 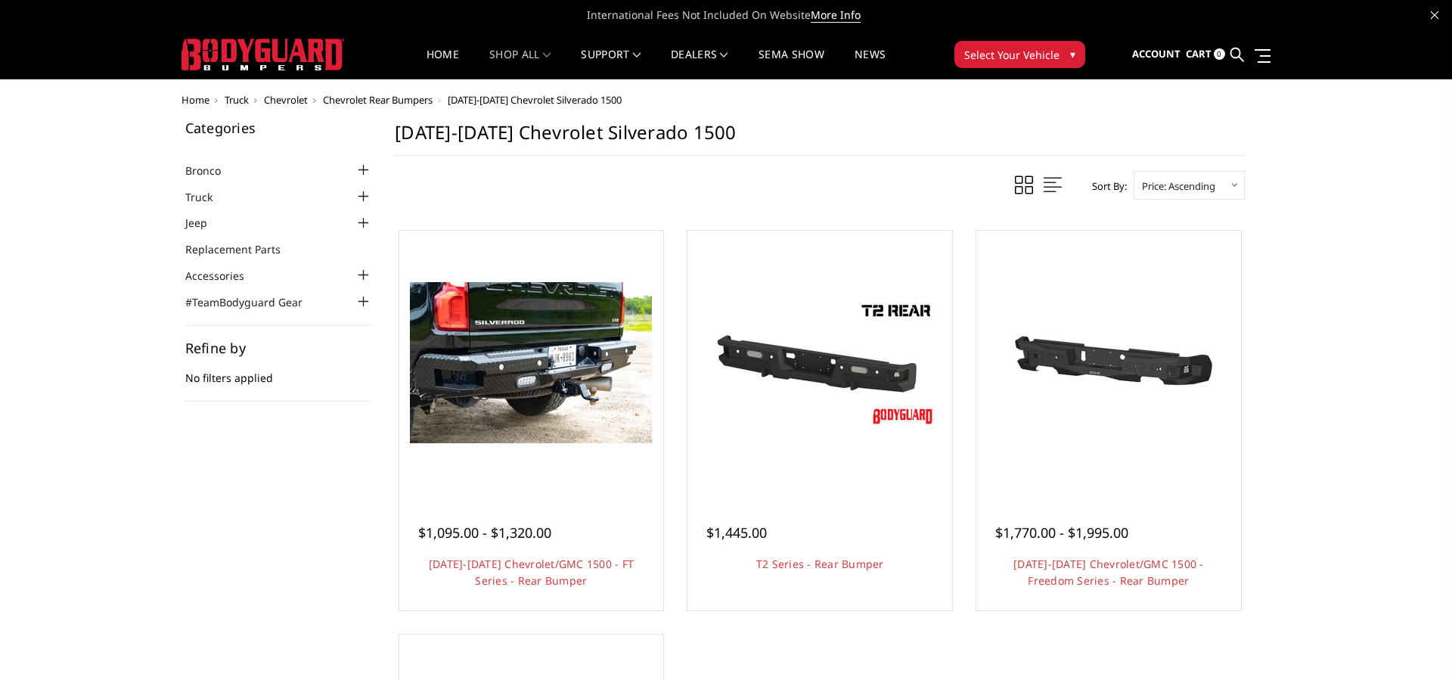 What do you see at coordinates (377, 100) in the screenshot?
I see `span: Chevrolet Rear Bumpers` at bounding box center [377, 100].